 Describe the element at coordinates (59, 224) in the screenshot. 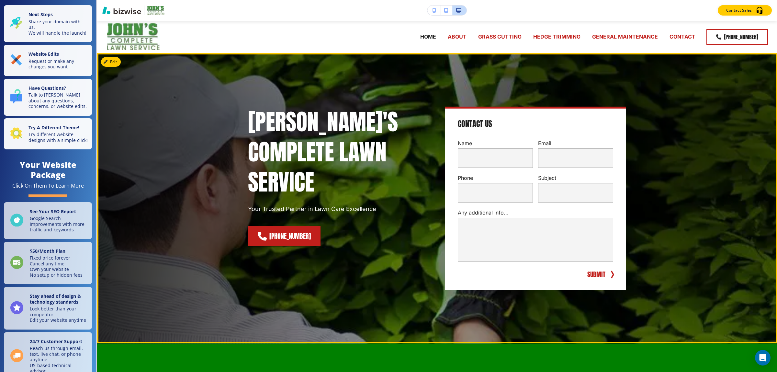

I see `p: Google Search improvements with more traffic and keywords` at that location.